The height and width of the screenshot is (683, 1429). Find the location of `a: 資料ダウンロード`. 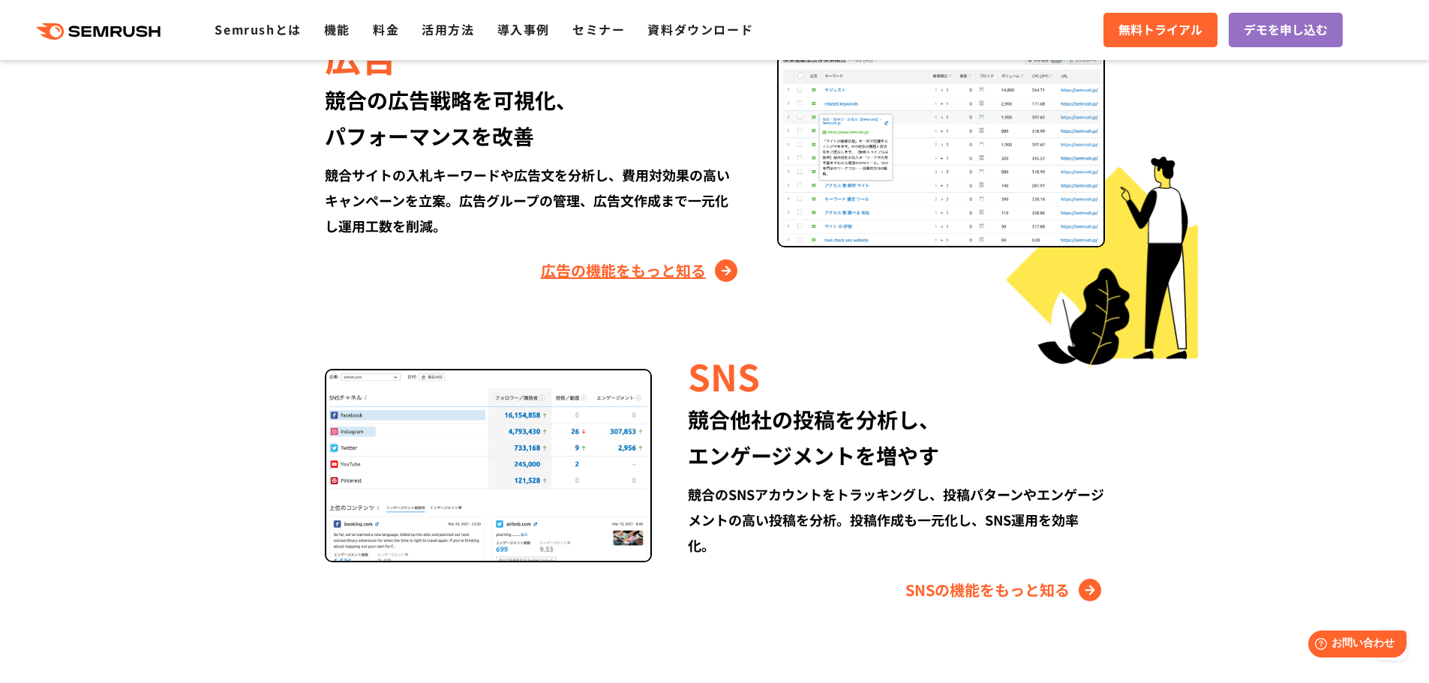

a: 資料ダウンロード is located at coordinates (700, 29).